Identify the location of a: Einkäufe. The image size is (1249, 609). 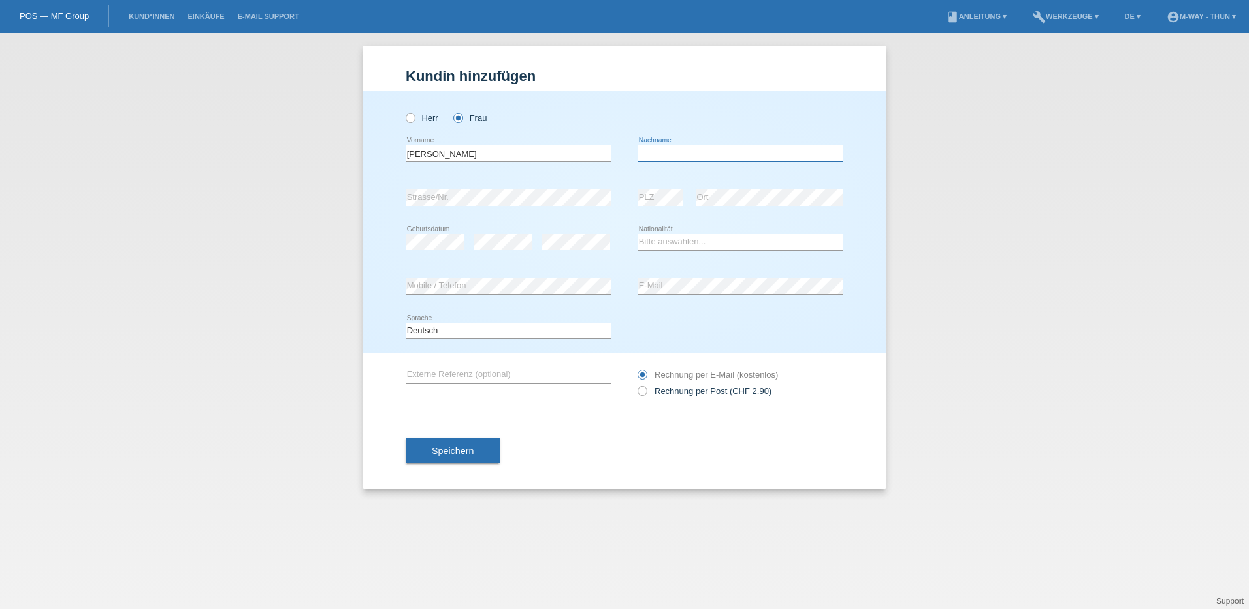
(206, 16).